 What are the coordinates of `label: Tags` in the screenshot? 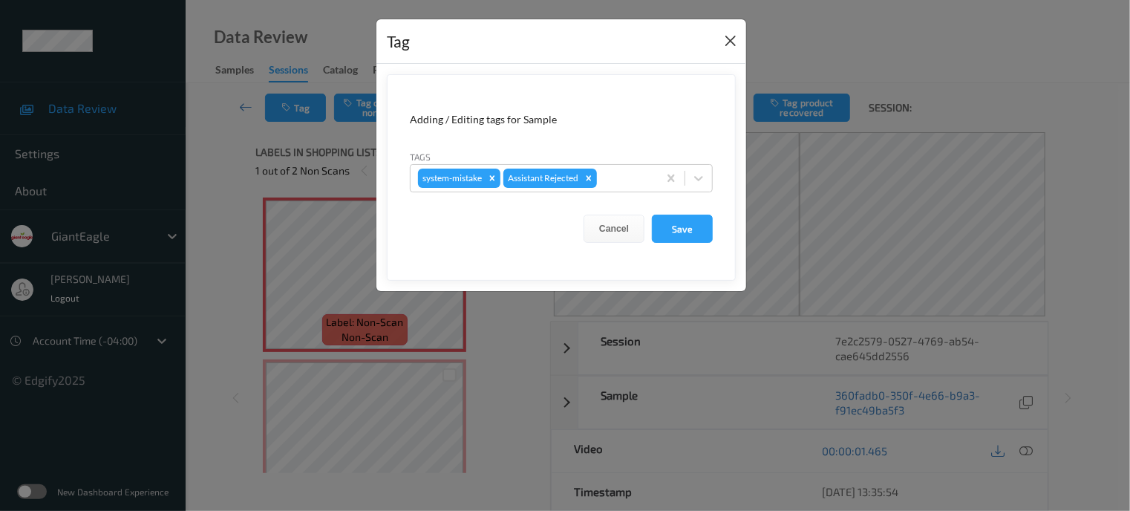 It's located at (420, 157).